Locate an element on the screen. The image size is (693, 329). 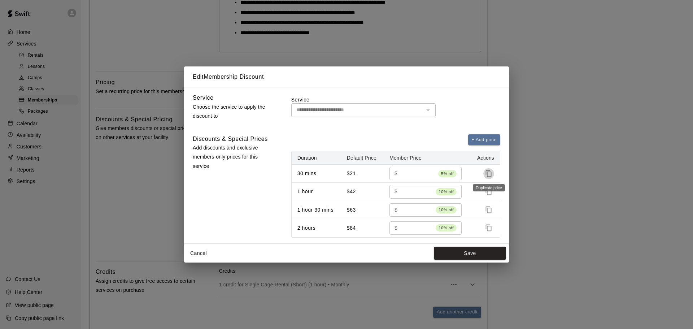
th: Member Price is located at coordinates (427, 158).